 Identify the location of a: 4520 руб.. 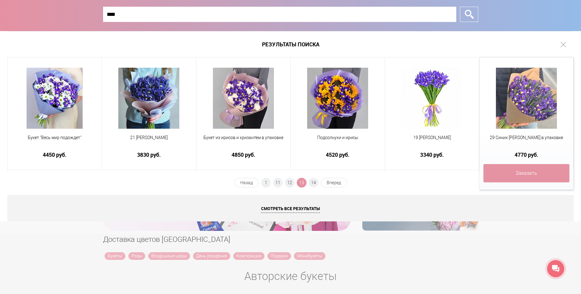
(337, 155).